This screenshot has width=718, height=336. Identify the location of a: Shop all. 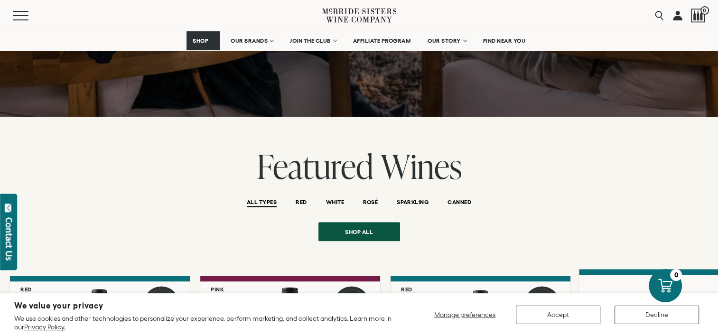
(359, 231).